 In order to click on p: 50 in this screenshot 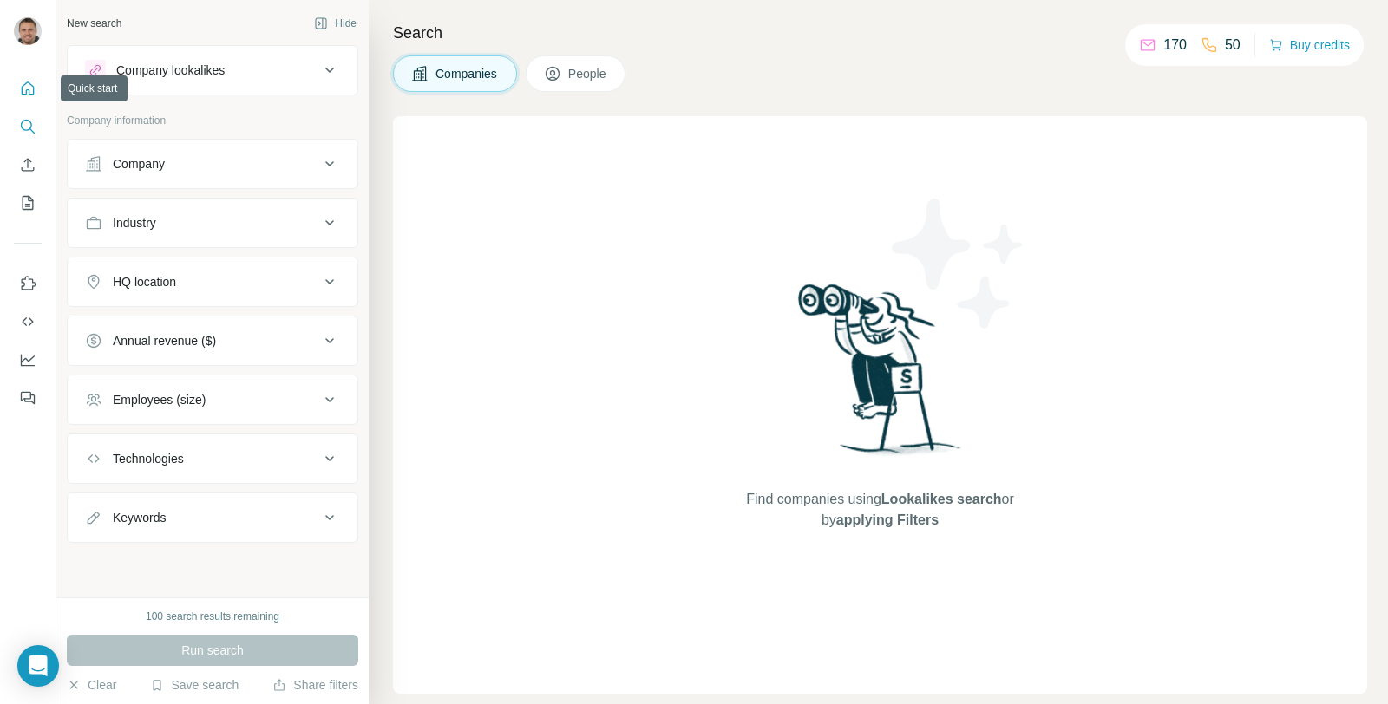, I will do `click(1233, 45)`.